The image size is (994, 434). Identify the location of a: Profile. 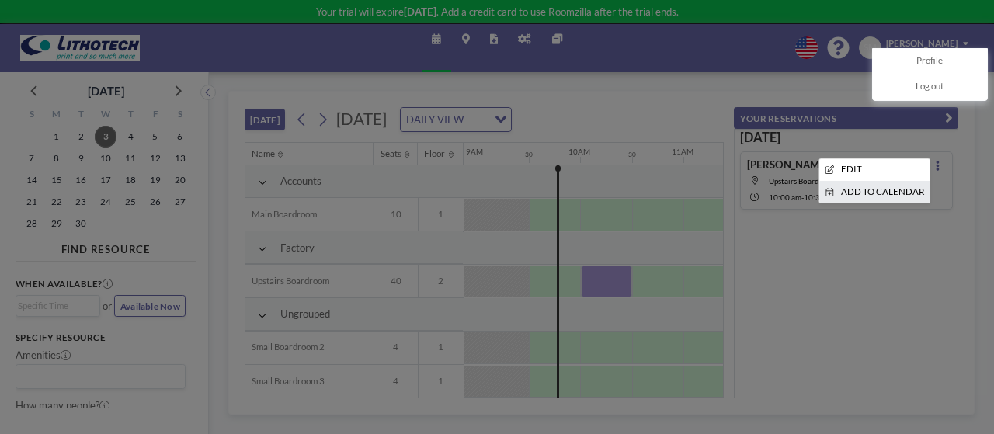
(930, 61).